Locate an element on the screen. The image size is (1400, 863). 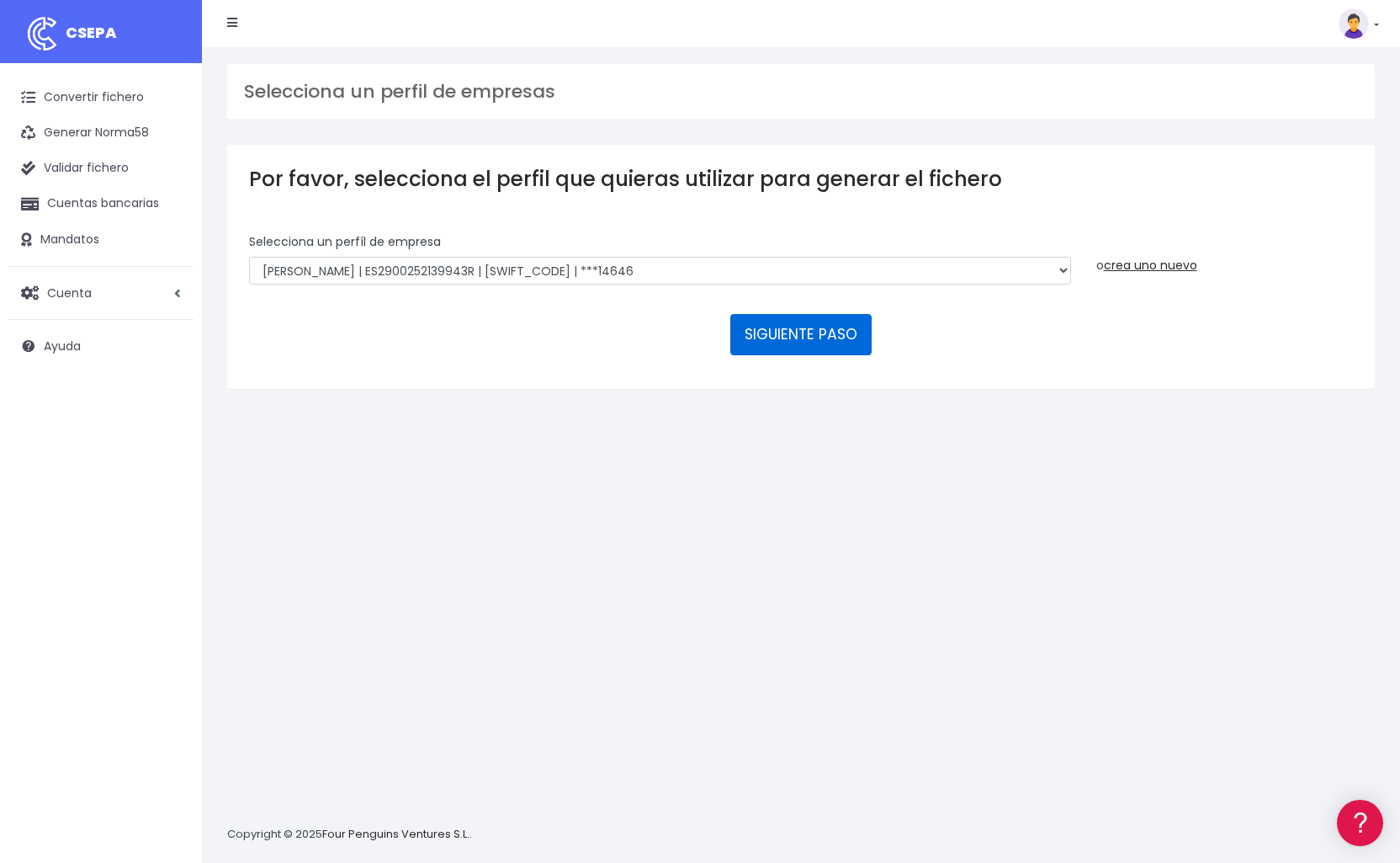
a: crea uno nuevo is located at coordinates (1151, 266).